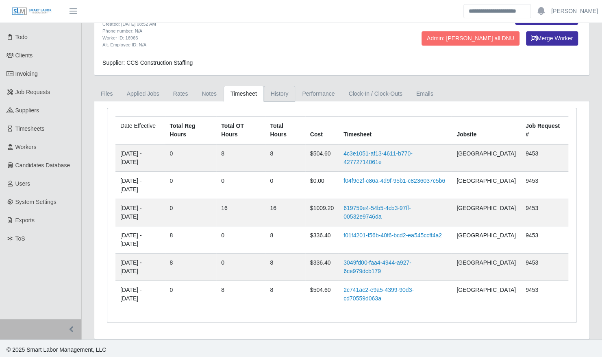  I want to click on div: Worker ID: 16966, so click(240, 38).